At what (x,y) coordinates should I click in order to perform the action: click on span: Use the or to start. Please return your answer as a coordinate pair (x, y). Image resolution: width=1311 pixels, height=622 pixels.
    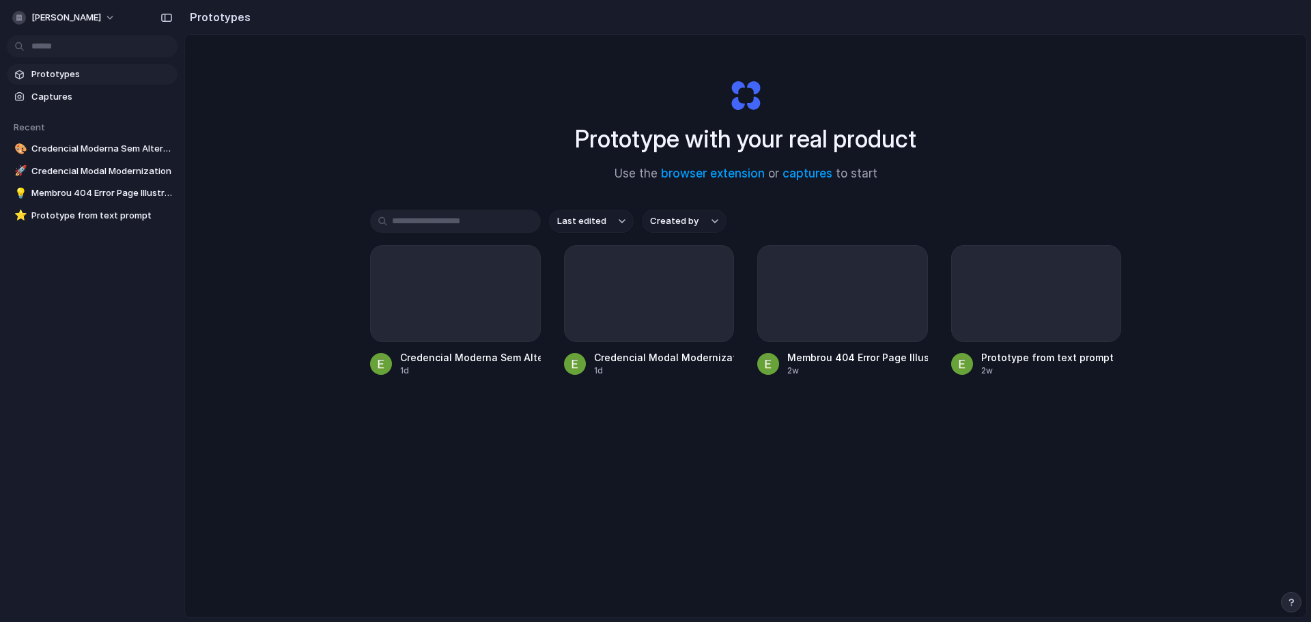
    Looking at the image, I should click on (746, 174).